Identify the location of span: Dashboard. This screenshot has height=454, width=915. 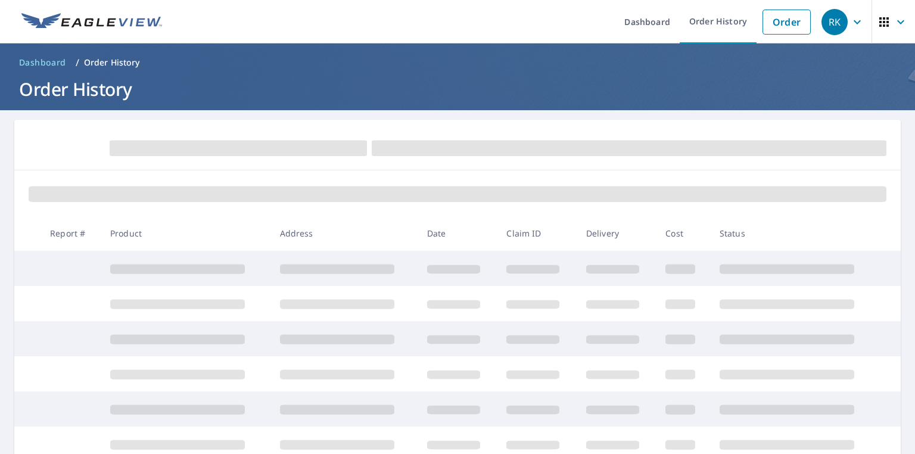
(42, 63).